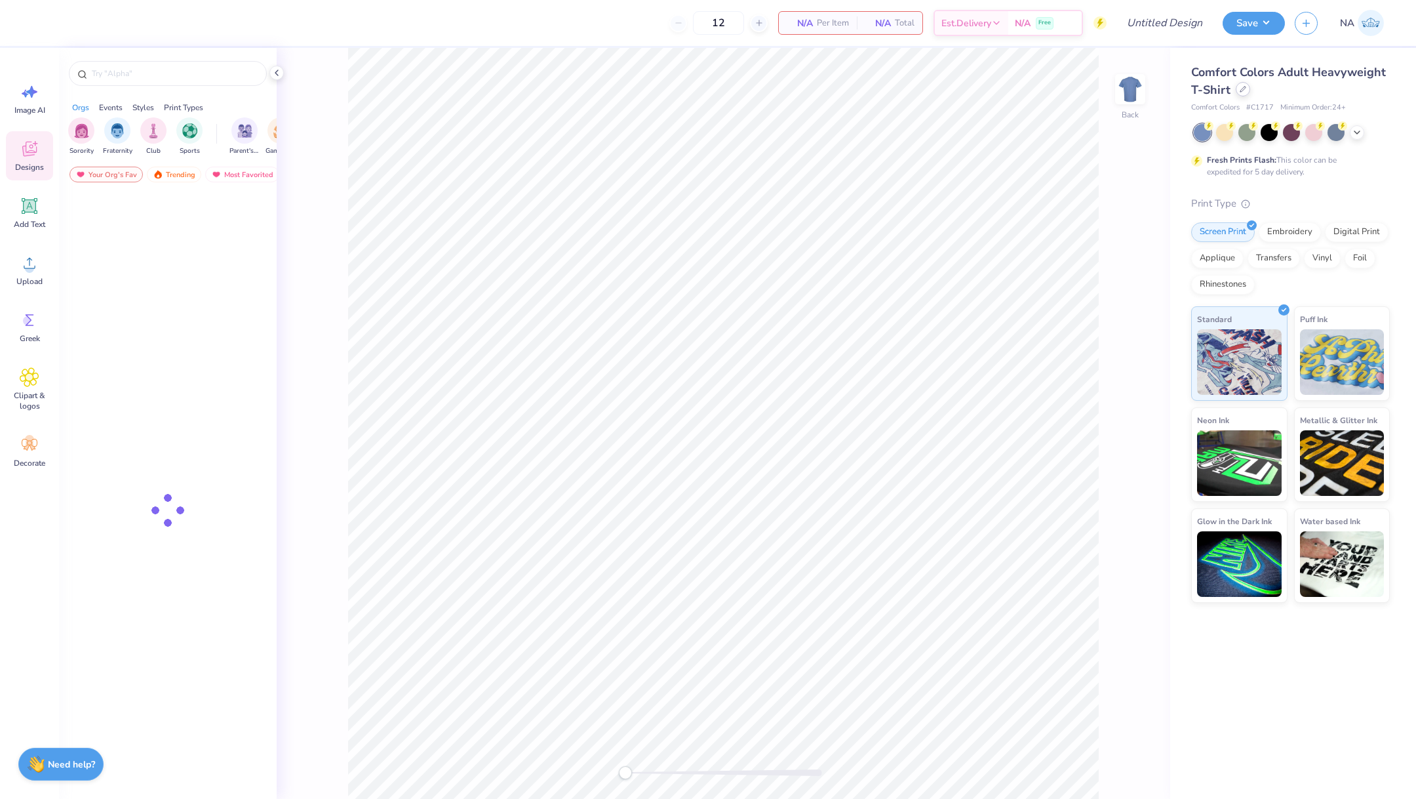 This screenshot has width=1416, height=799. What do you see at coordinates (117, 151) in the screenshot?
I see `span: Fraternity` at bounding box center [117, 151].